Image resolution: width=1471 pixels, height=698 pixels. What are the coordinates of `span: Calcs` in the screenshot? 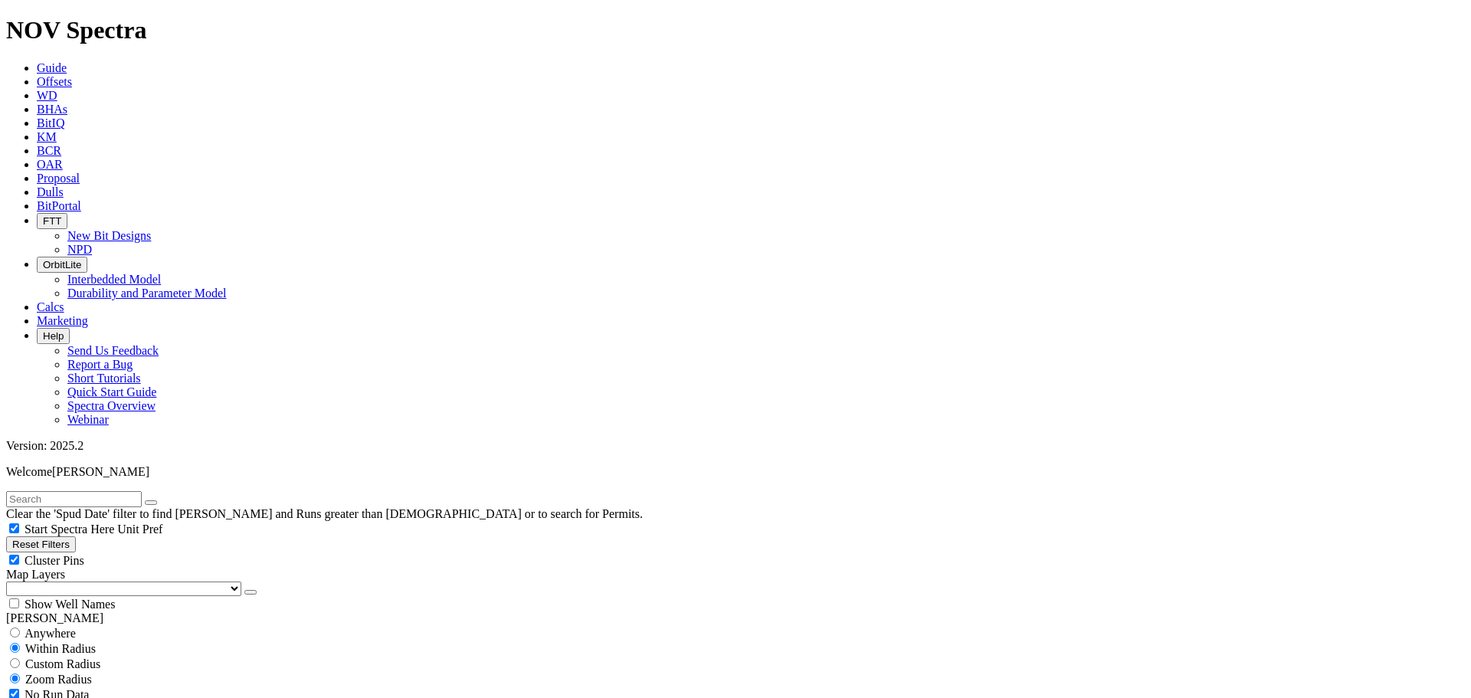 It's located at (51, 307).